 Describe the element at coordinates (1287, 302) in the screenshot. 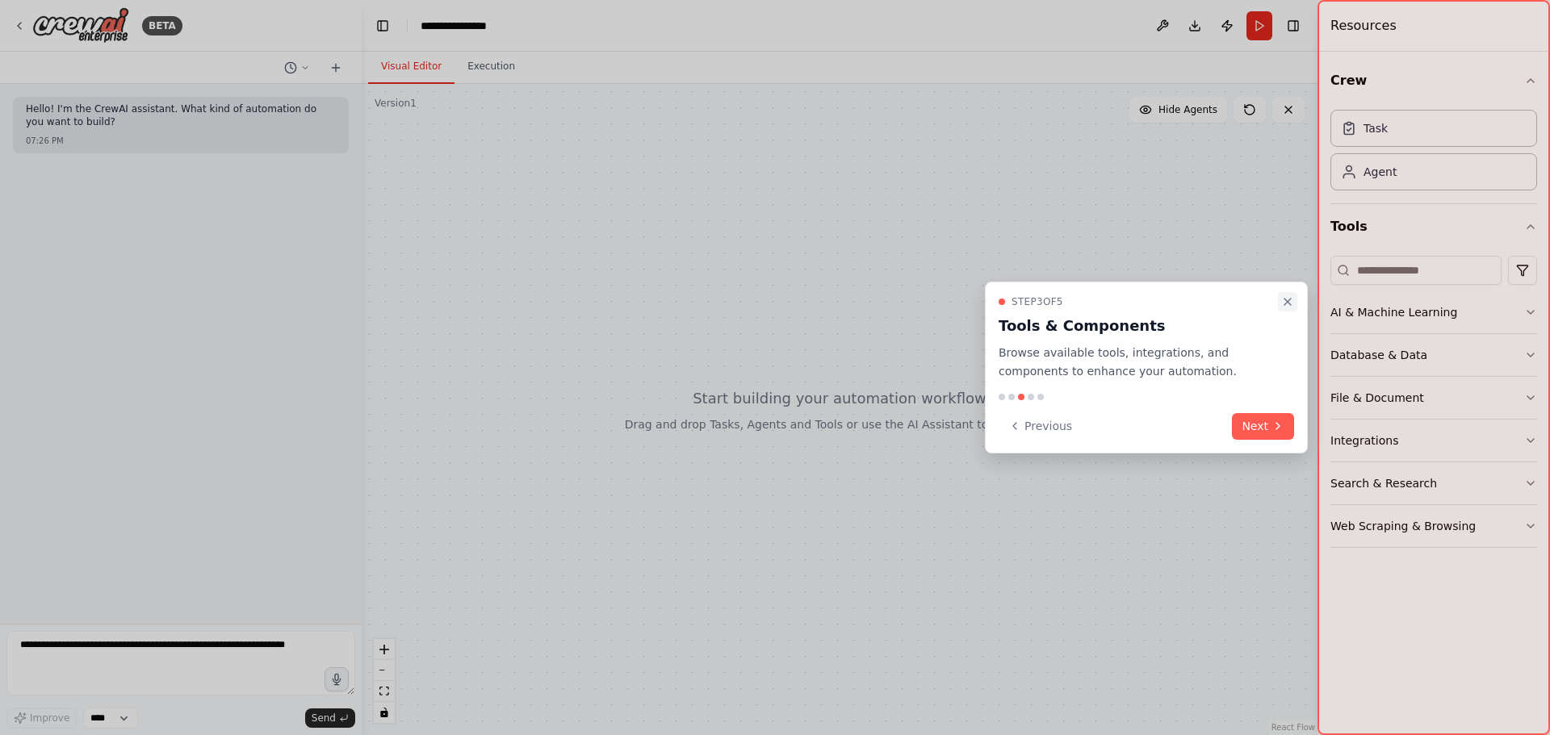

I see `button: Close walkthrough` at that location.